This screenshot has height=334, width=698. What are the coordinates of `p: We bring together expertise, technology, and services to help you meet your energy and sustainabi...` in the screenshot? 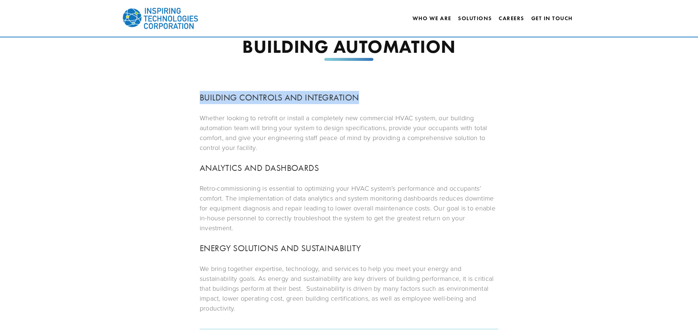 It's located at (349, 288).